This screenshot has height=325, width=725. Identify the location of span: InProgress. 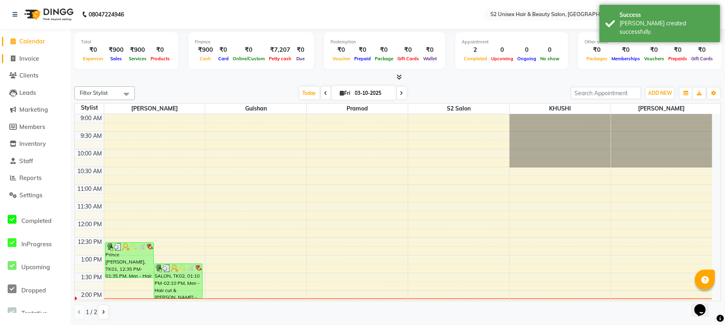
(36, 244).